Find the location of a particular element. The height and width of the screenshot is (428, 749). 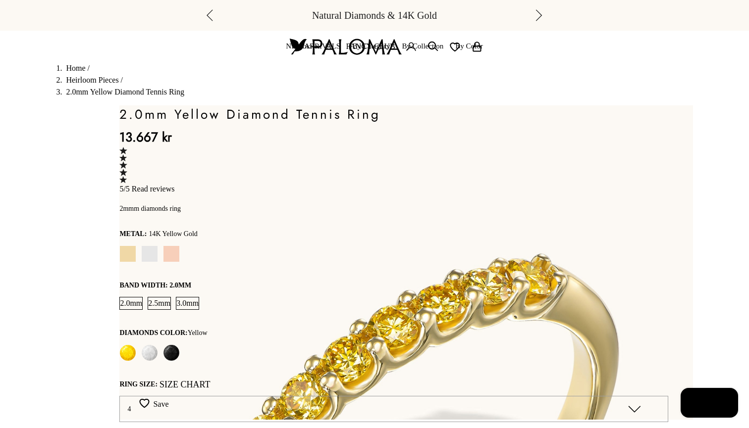

span: 3.0mm is located at coordinates (187, 304).